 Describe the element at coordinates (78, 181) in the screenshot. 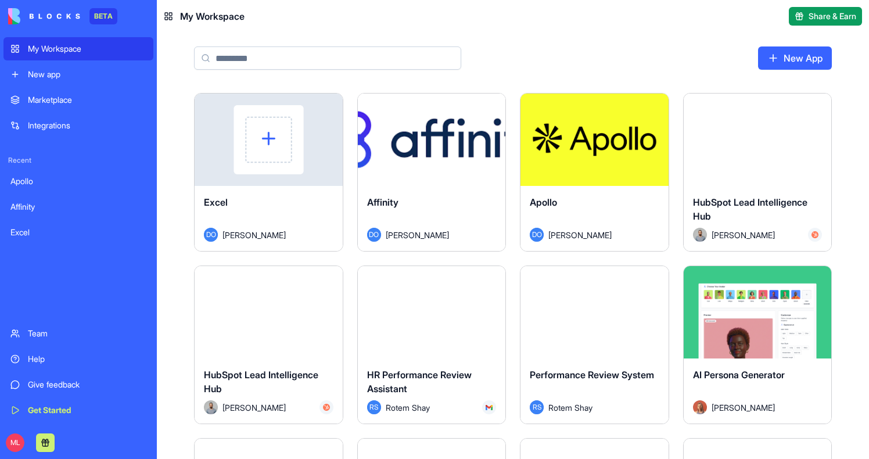

I see `div: Apollo` at that location.